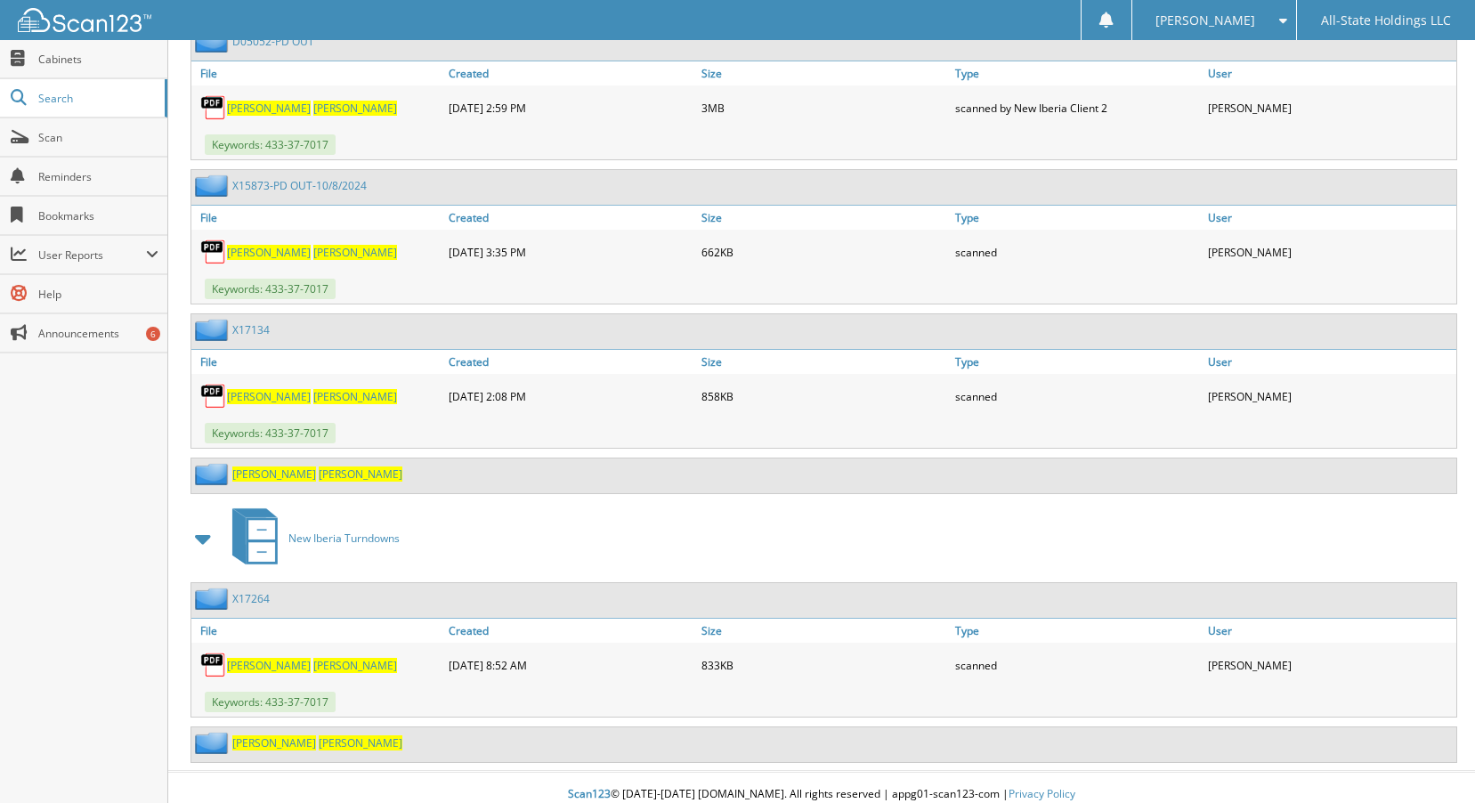  What do you see at coordinates (1041, 793) in the screenshot?
I see `a: Privacy Policy` at bounding box center [1041, 793].